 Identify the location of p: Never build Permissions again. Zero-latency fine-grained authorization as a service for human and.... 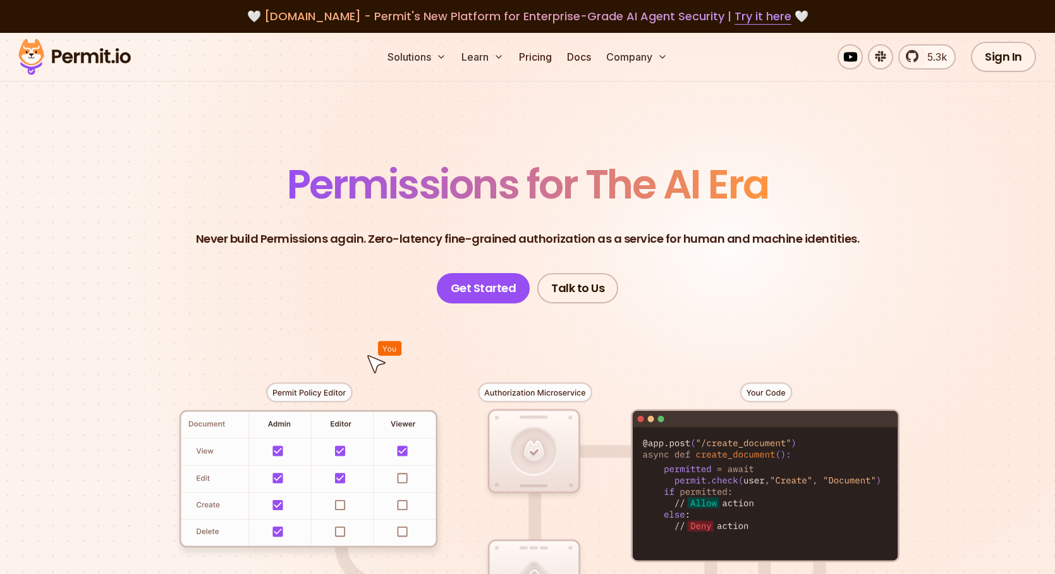
(528, 239).